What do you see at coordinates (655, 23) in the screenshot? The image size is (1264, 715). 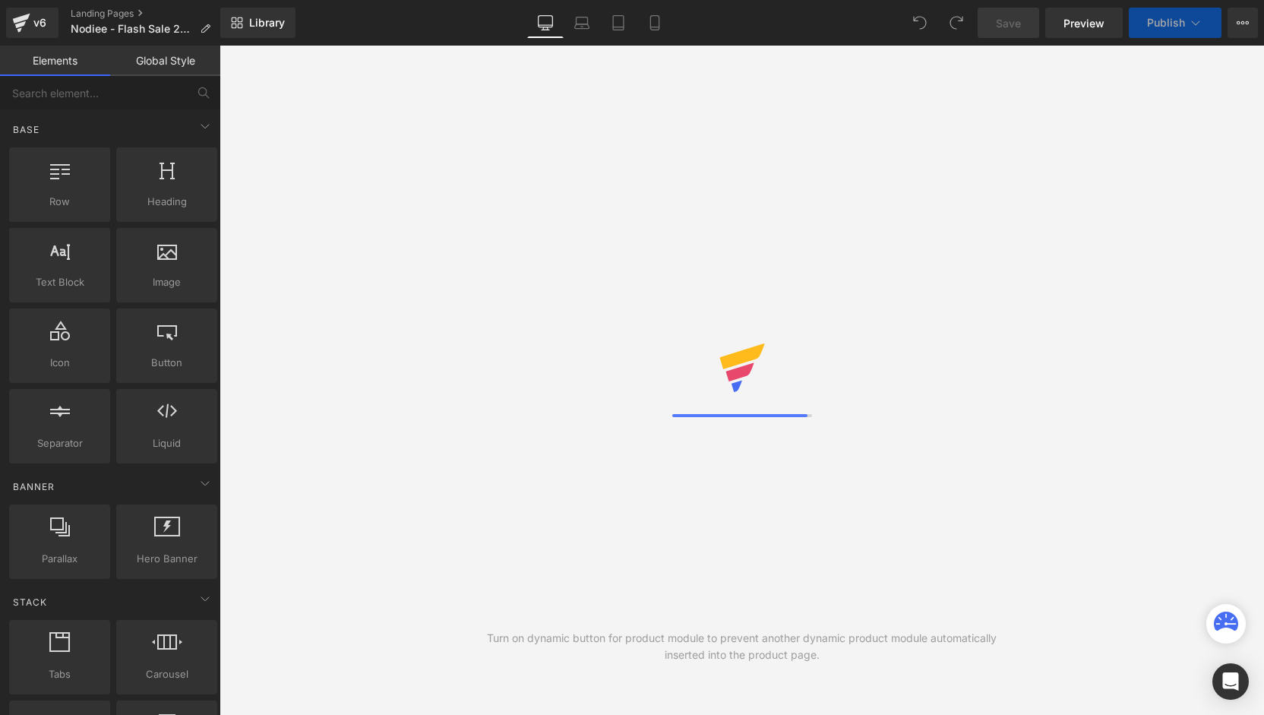 I see `a: Mobile` at bounding box center [655, 23].